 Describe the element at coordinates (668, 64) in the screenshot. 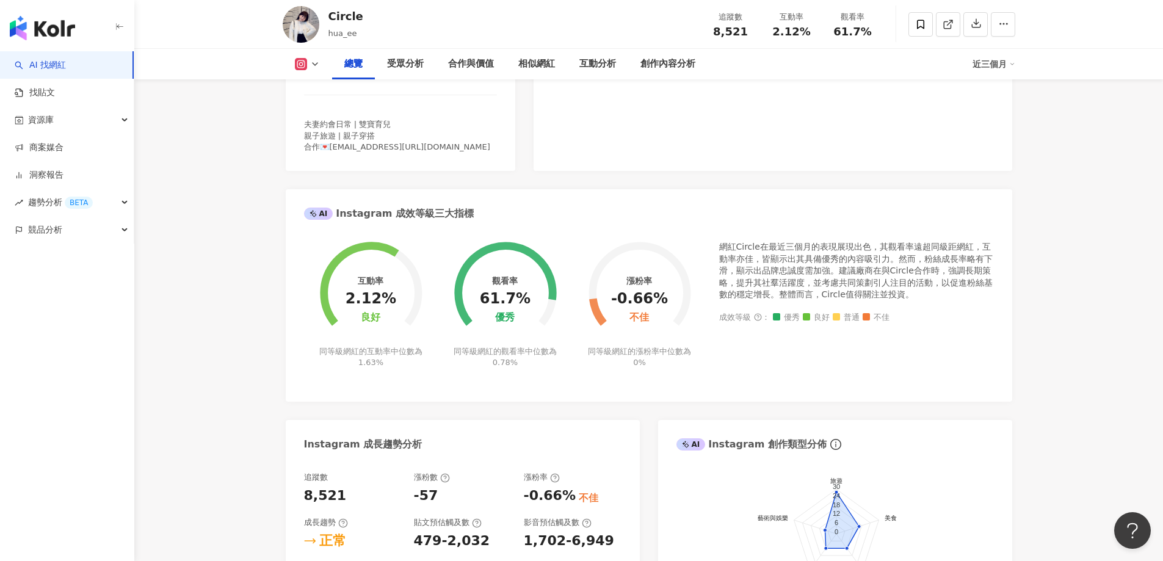

I see `div: 創作內容分析` at that location.